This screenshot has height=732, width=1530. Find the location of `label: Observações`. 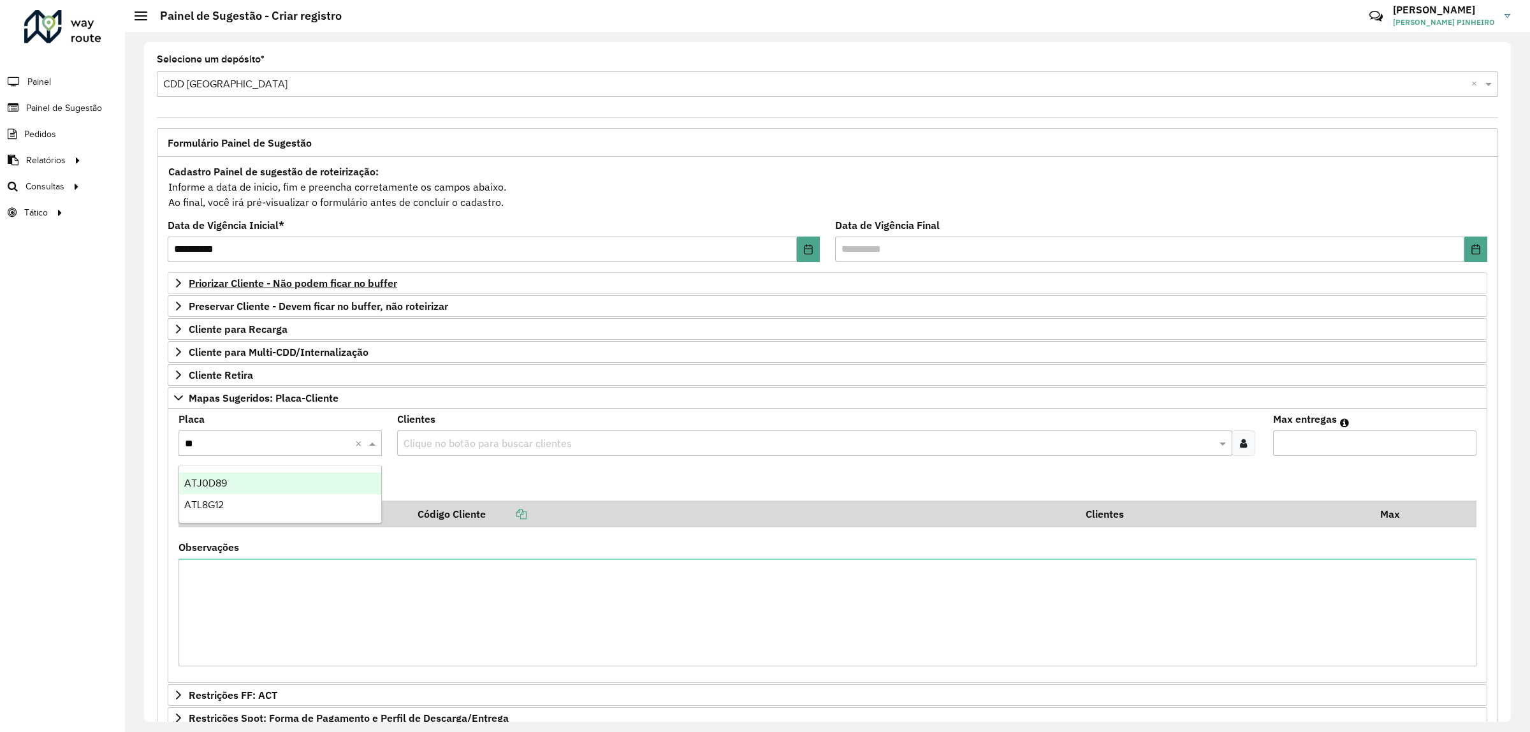

label: Observações is located at coordinates (208, 547).